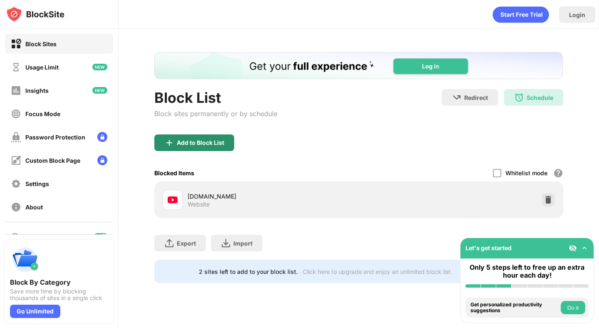  What do you see at coordinates (584, 248) in the screenshot?
I see `img: omni-setup-toggle.svg` at bounding box center [584, 248].